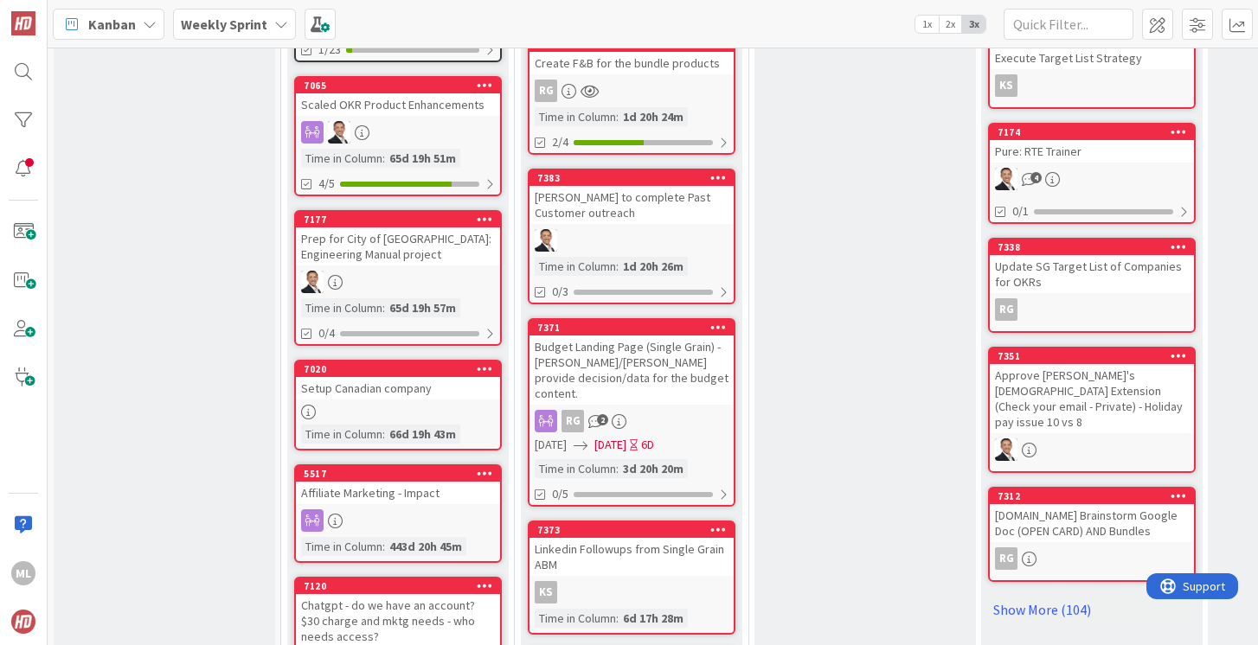 The image size is (1258, 645). What do you see at coordinates (1020, 211) in the screenshot?
I see `span: 0/1` at bounding box center [1020, 211].